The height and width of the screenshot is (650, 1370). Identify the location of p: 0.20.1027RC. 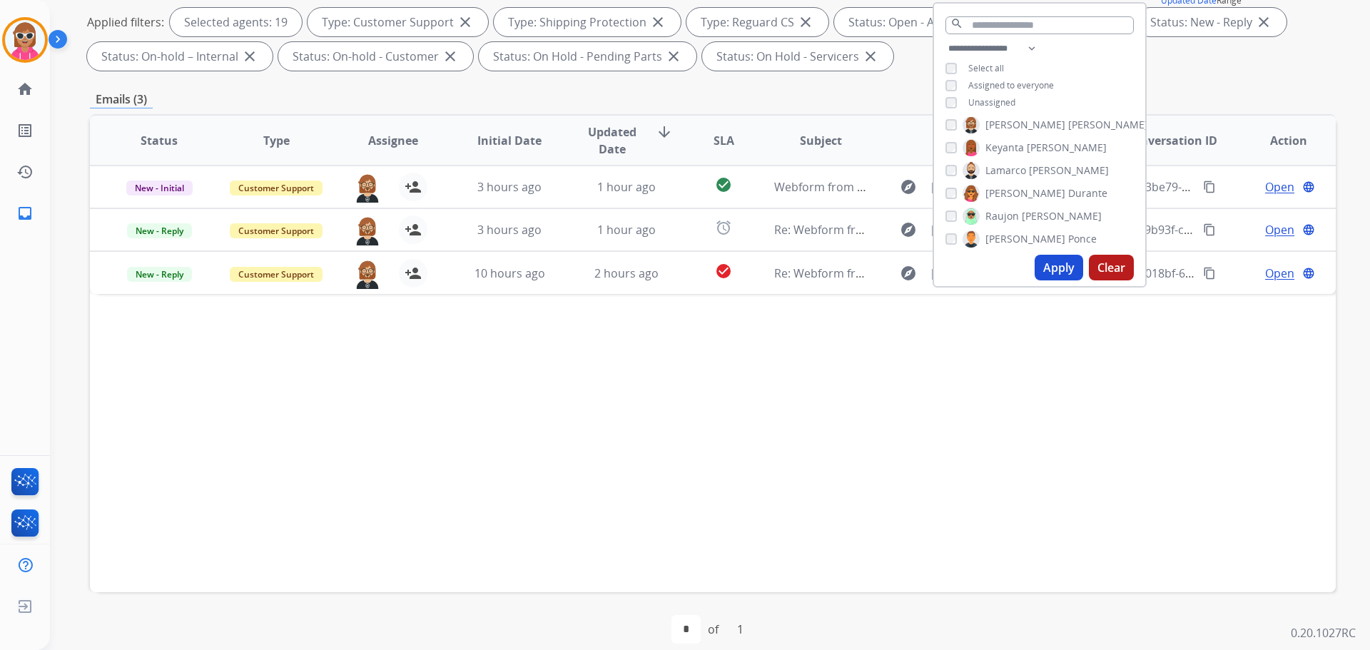
(1323, 633).